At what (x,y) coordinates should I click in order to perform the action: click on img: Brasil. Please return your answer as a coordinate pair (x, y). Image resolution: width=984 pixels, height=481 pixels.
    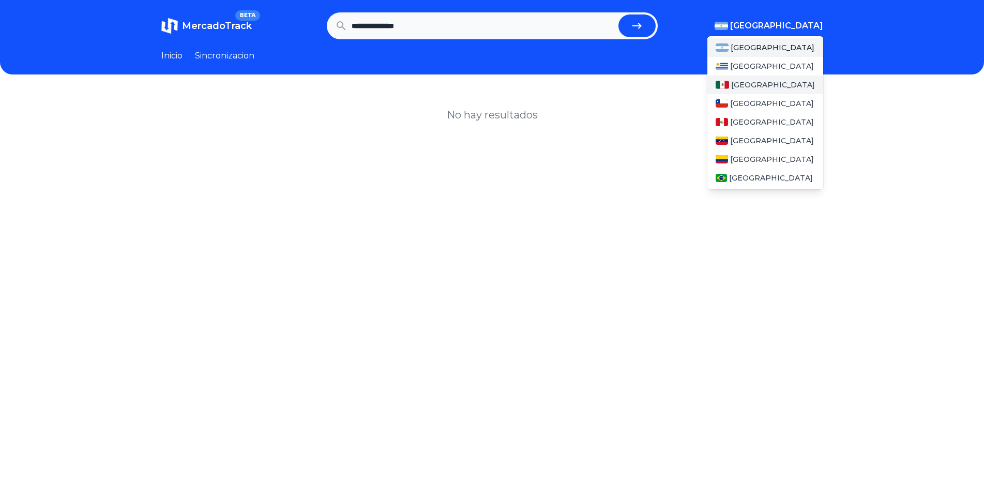
    Looking at the image, I should click on (721, 178).